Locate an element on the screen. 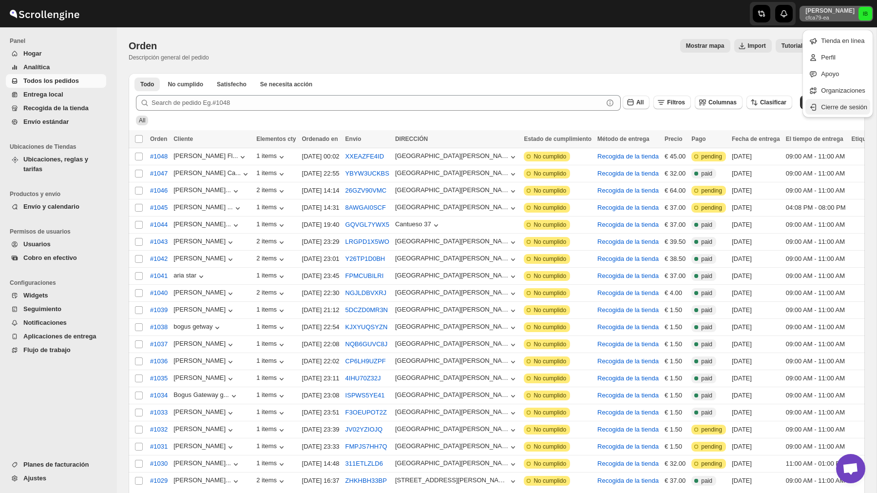  div: aria star is located at coordinates (190, 276).